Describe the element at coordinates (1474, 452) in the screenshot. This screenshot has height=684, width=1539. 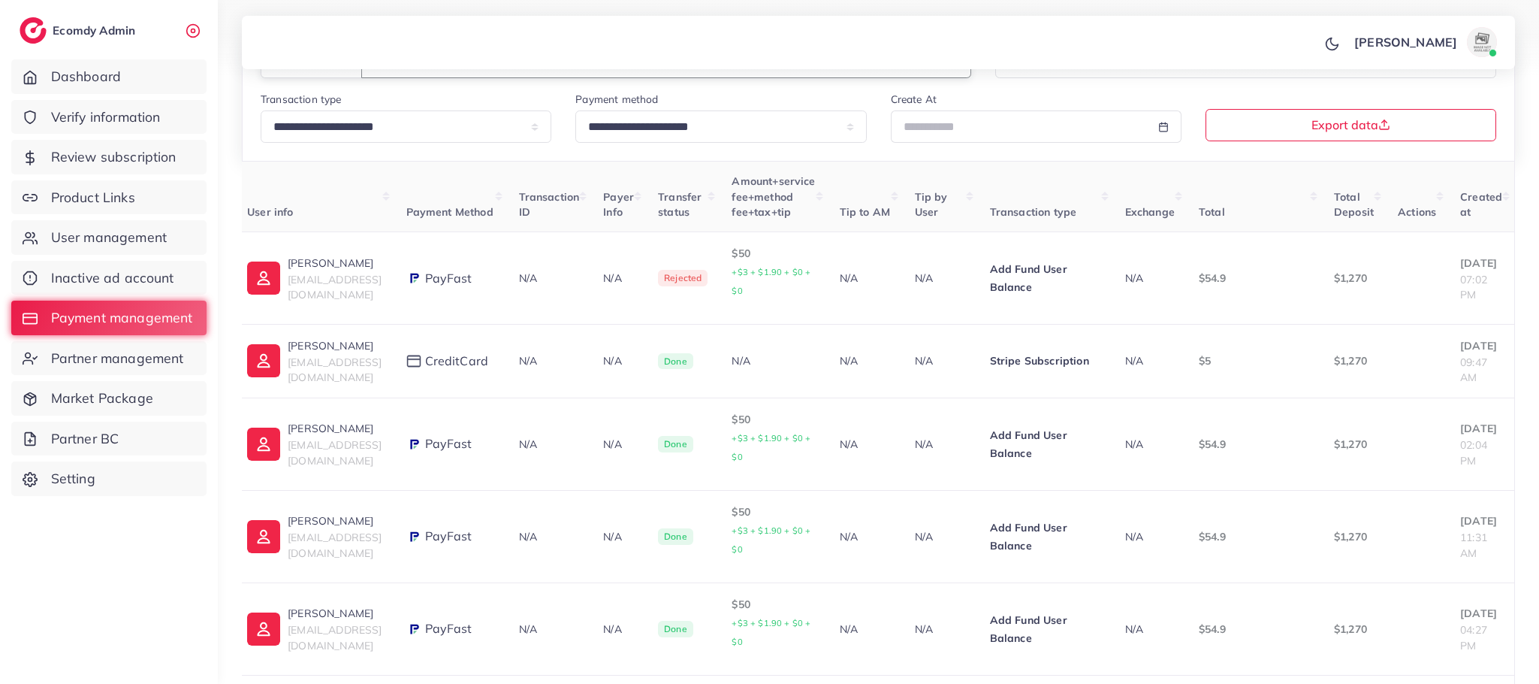
I see `span: 02:04 PM` at that location.